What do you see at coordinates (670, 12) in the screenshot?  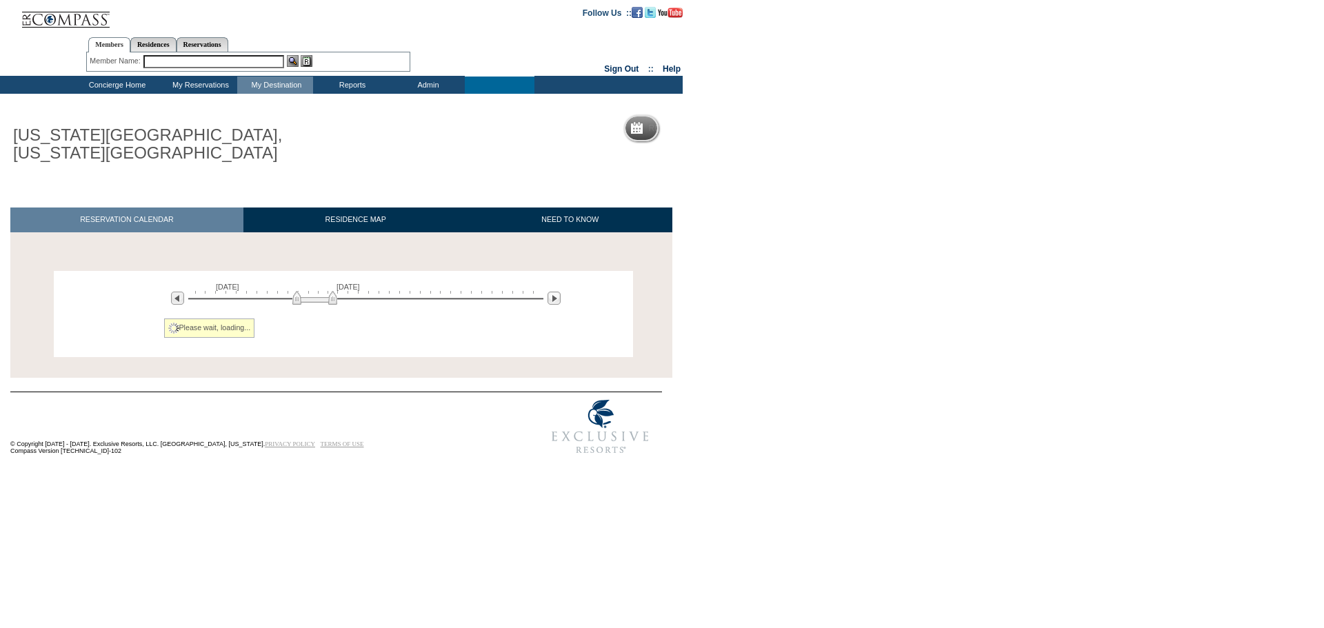 I see `img: Subscribe to our YouTube Channel` at bounding box center [670, 12].